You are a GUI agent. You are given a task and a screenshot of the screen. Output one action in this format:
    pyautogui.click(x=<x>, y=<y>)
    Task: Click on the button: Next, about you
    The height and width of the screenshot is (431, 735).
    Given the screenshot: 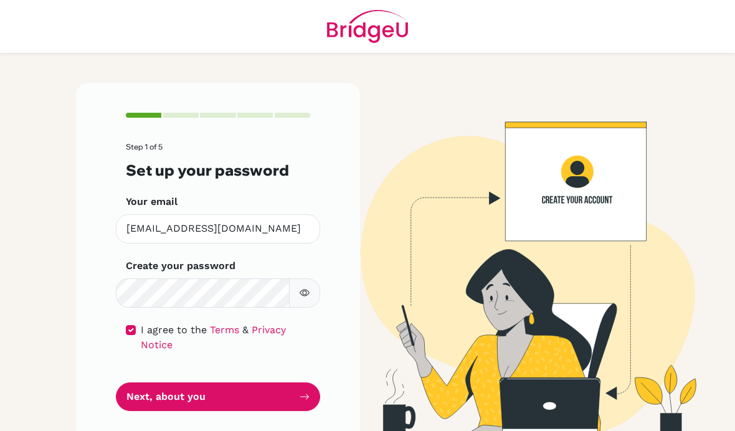 What is the action you would take?
    pyautogui.click(x=218, y=397)
    